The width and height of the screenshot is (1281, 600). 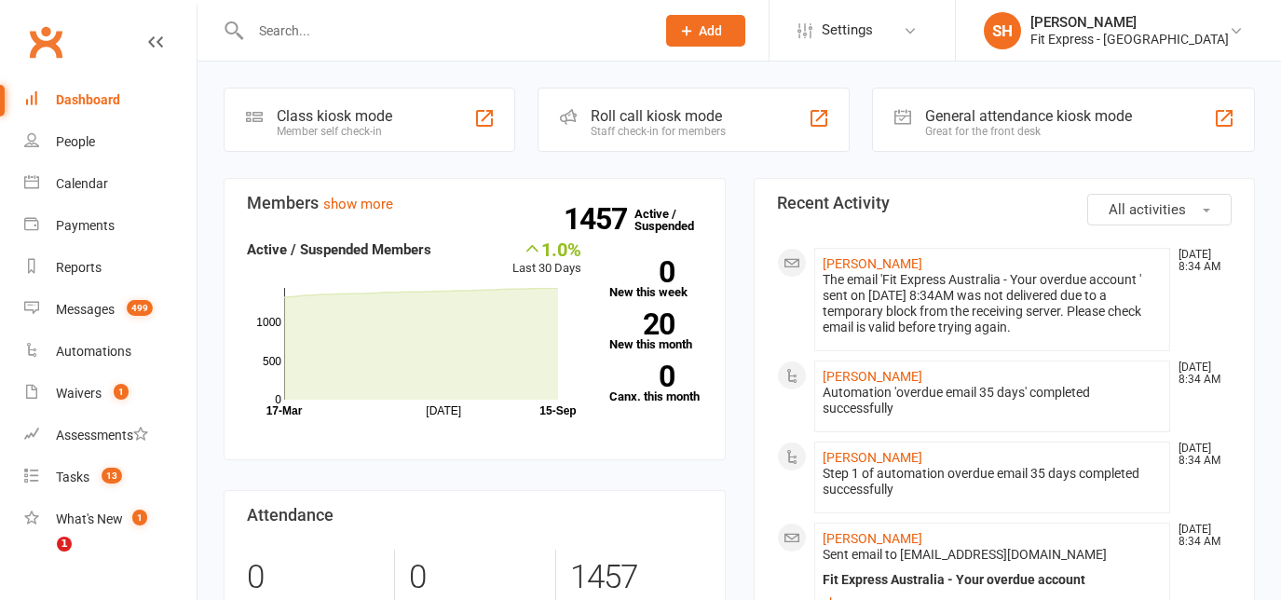 I want to click on a: Waivers 1, so click(x=110, y=393).